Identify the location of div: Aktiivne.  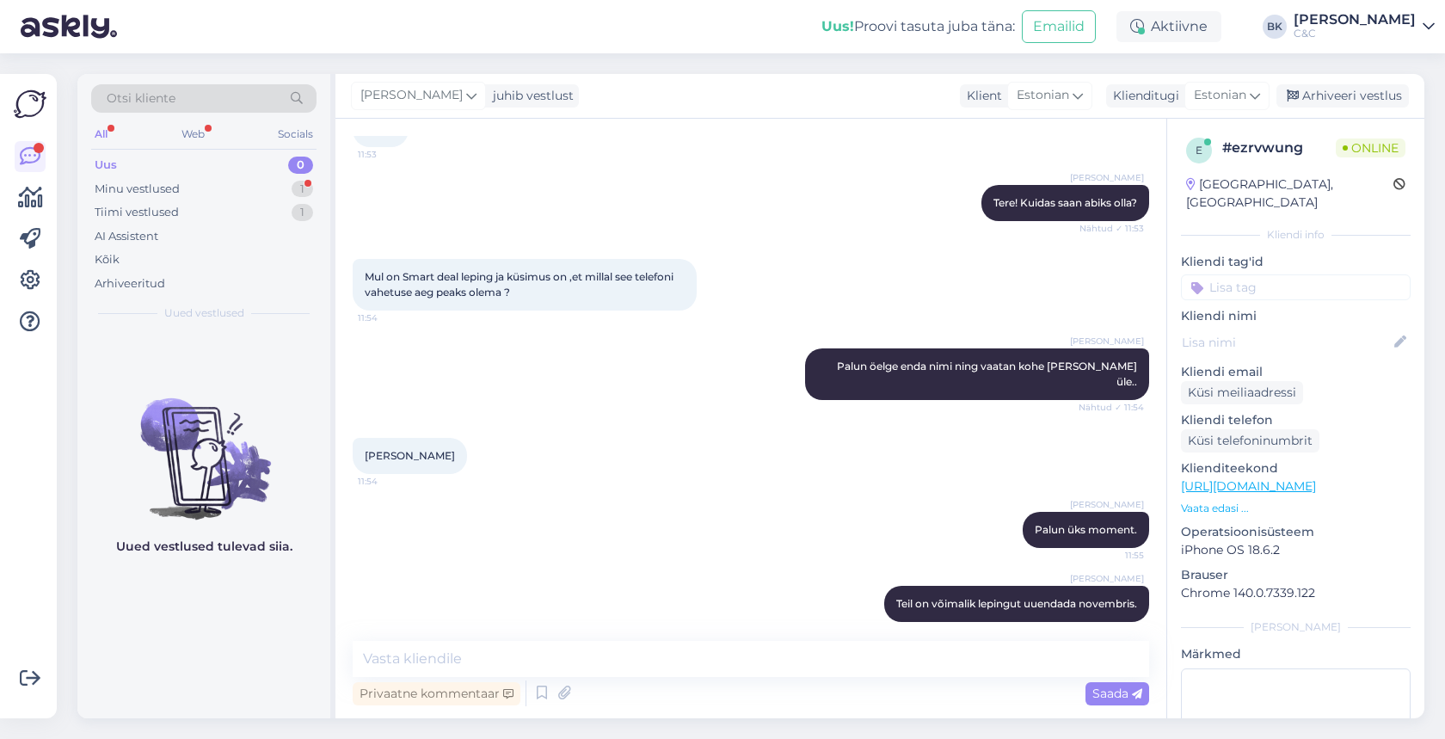
(1169, 27).